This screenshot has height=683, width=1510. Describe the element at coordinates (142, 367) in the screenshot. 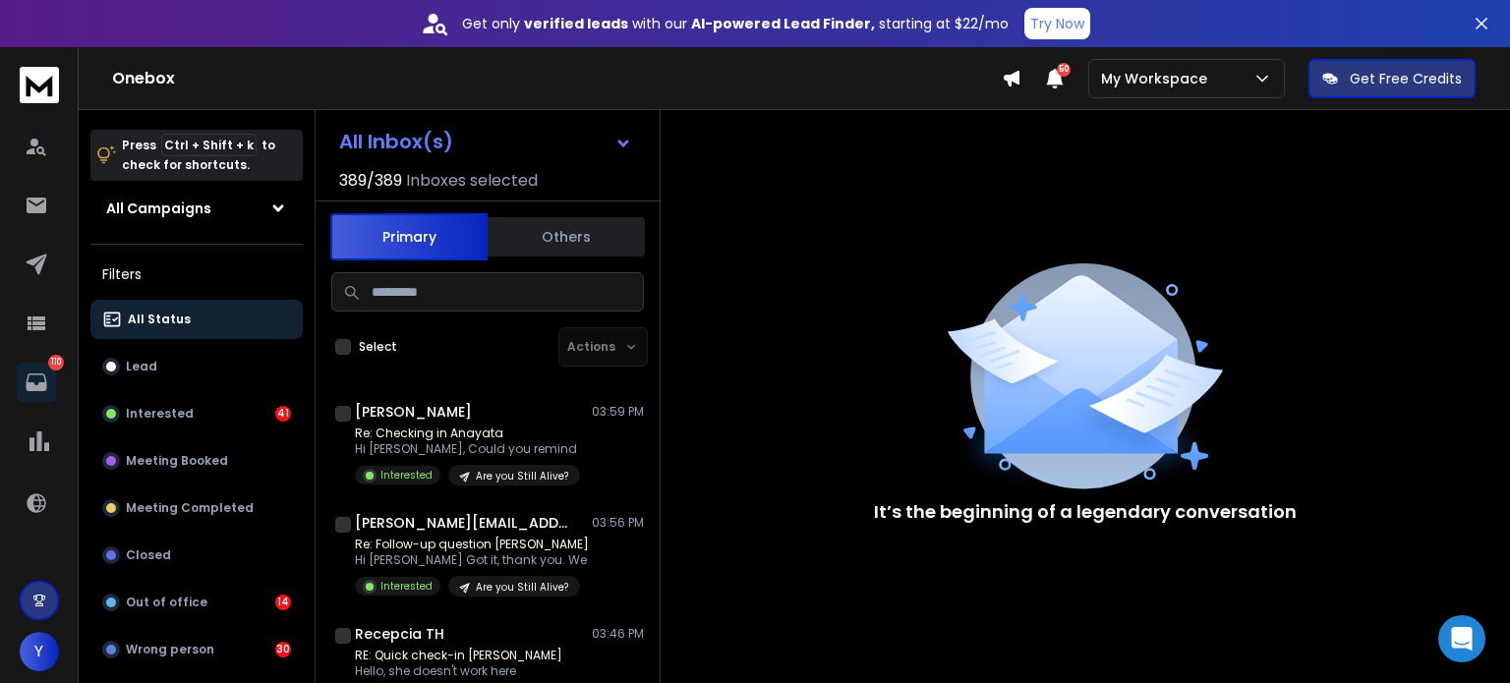

I see `p: Lead` at that location.